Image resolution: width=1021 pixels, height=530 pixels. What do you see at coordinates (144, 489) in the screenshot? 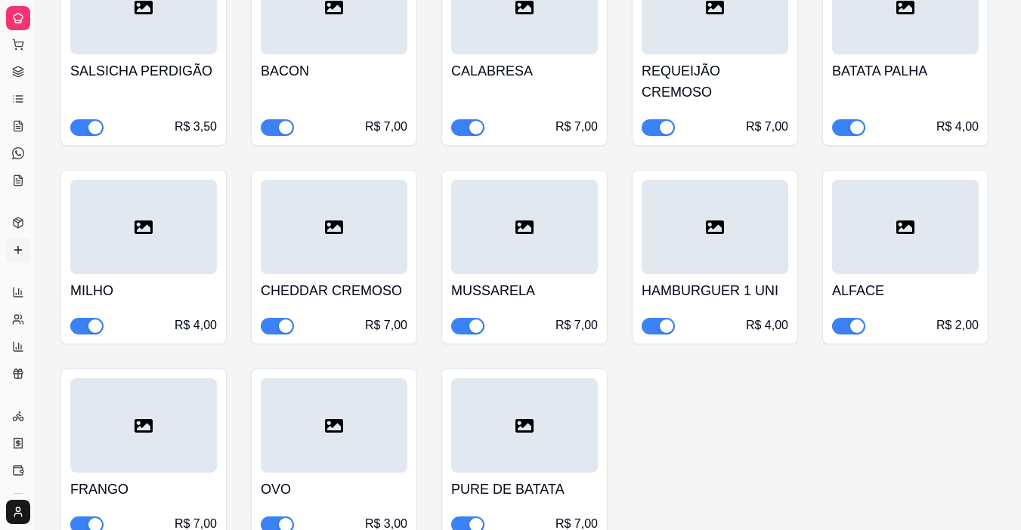
I see `h4: FRANGO` at bounding box center [144, 489].